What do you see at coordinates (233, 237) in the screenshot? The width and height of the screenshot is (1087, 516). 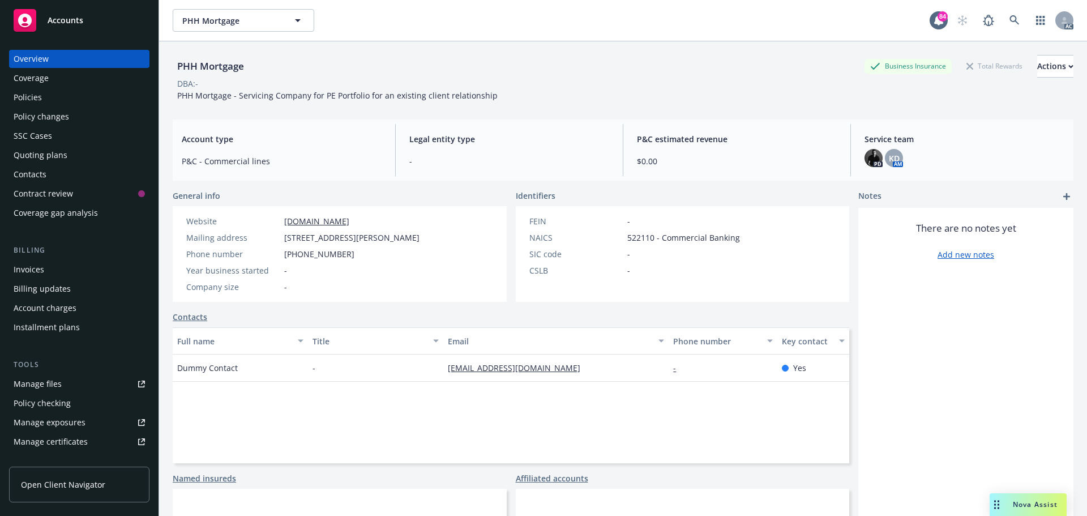 I see `div: Mailing address` at bounding box center [233, 237].